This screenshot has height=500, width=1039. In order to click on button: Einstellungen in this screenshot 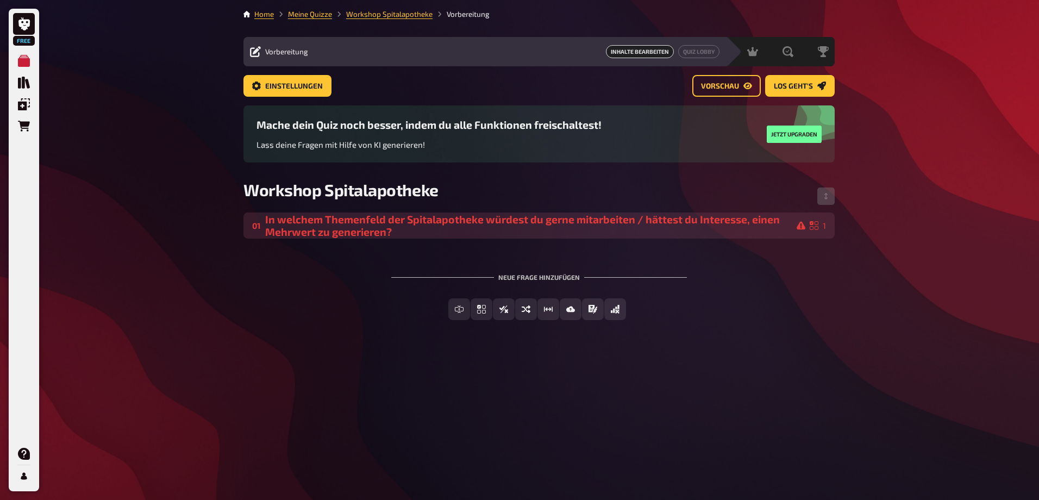, I will do `click(287, 86)`.